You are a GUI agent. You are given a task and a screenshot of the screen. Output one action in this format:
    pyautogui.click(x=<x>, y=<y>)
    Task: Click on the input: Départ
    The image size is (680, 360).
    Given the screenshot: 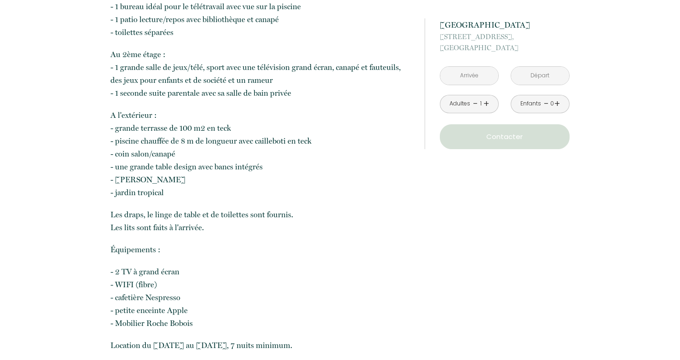 What is the action you would take?
    pyautogui.click(x=540, y=75)
    